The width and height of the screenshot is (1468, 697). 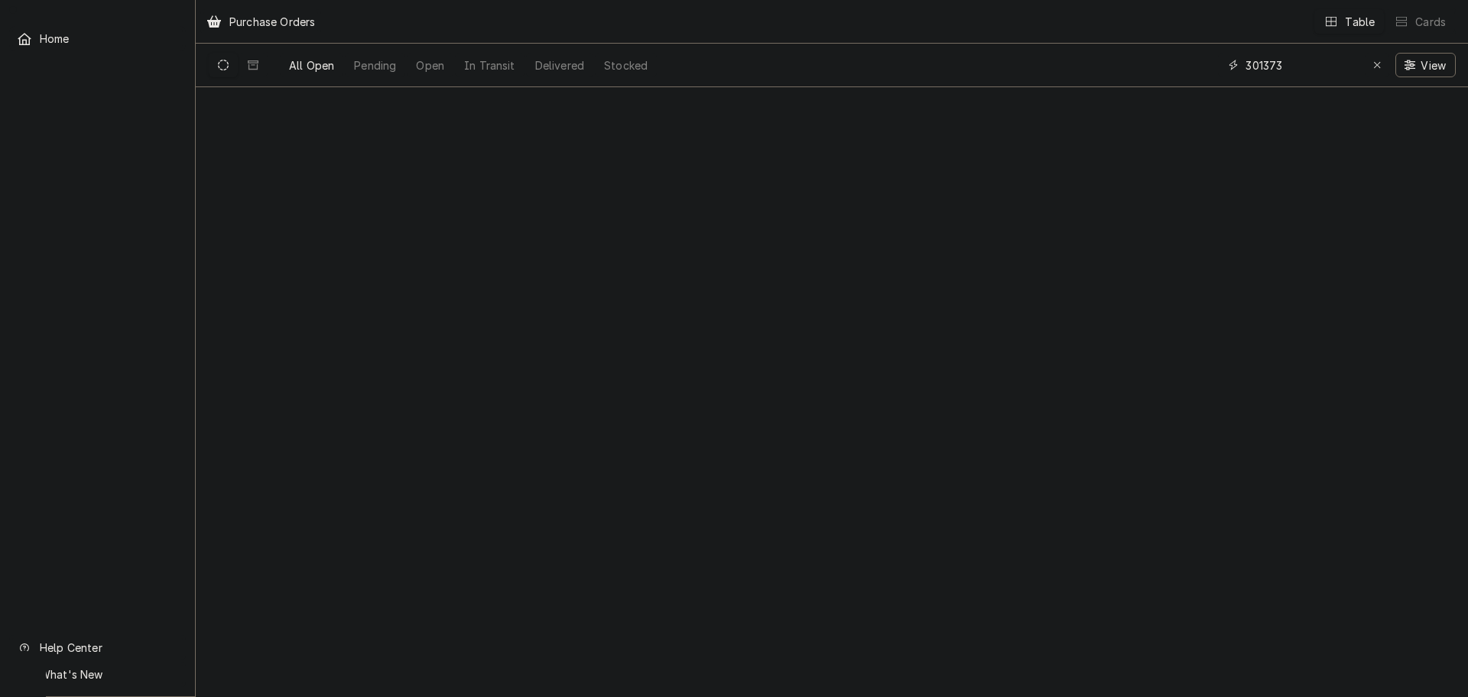 What do you see at coordinates (489, 65) in the screenshot?
I see `div: In Transit` at bounding box center [489, 65].